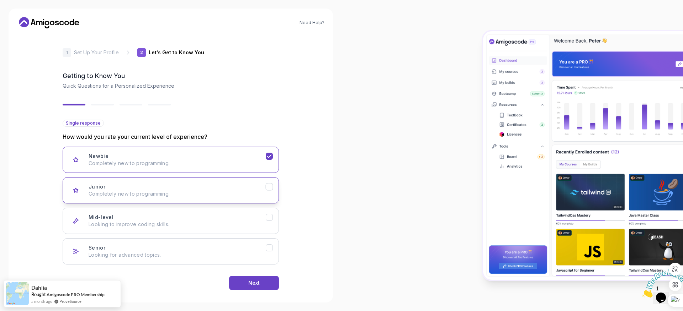 The image size is (683, 311). I want to click on p: Set Up Your Profile, so click(96, 53).